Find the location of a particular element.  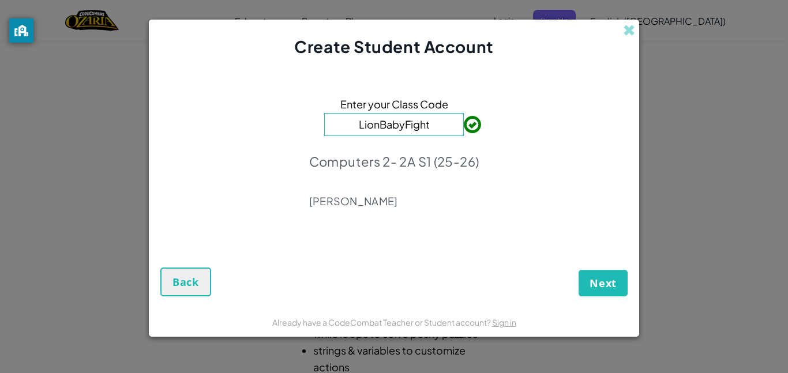

span: Next is located at coordinates (603, 283).